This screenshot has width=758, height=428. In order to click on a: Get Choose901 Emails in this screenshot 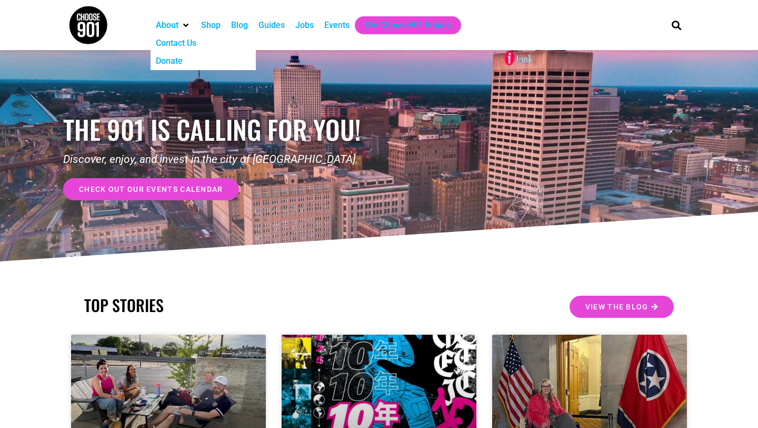, I will do `click(408, 25)`.